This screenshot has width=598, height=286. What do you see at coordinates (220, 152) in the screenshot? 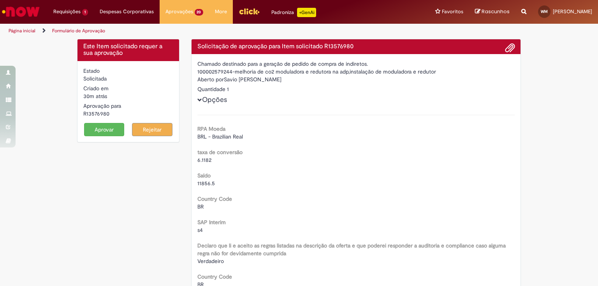
I see `b: taxa de conversão` at bounding box center [220, 152].